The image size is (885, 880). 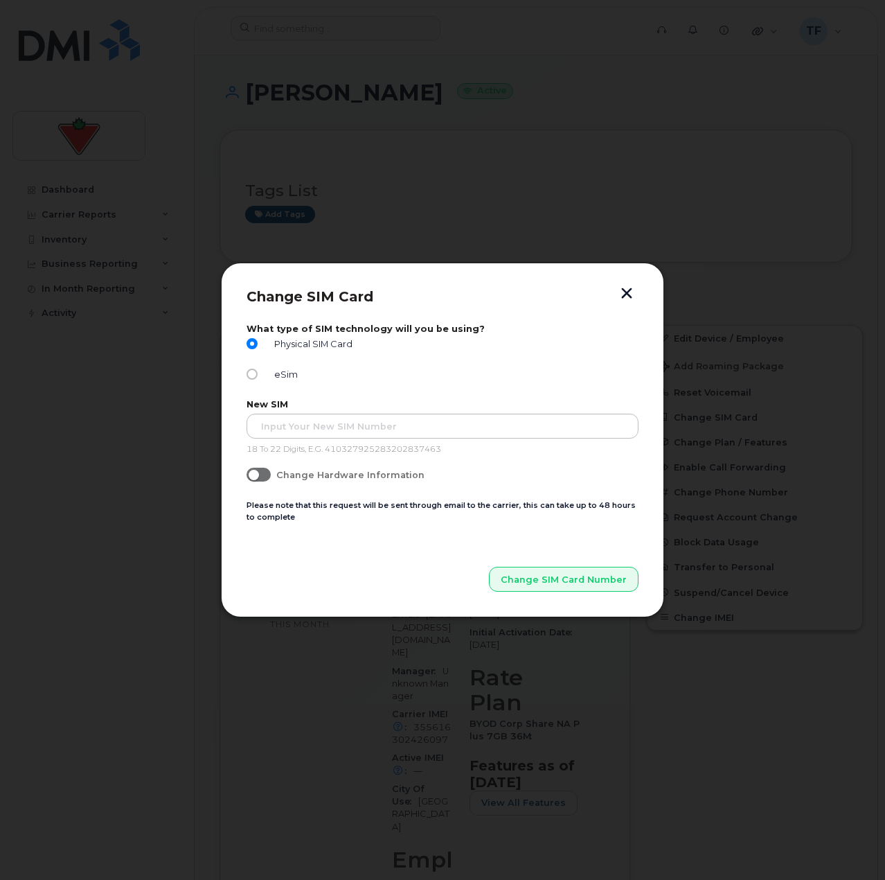 I want to click on button: Change SIM Card Number, so click(x=564, y=579).